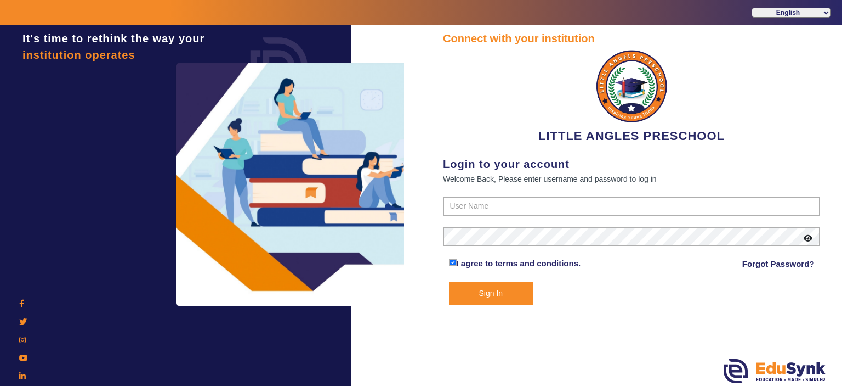 The width and height of the screenshot is (842, 386). What do you see at coordinates (491, 293) in the screenshot?
I see `button: Sign In` at bounding box center [491, 293].